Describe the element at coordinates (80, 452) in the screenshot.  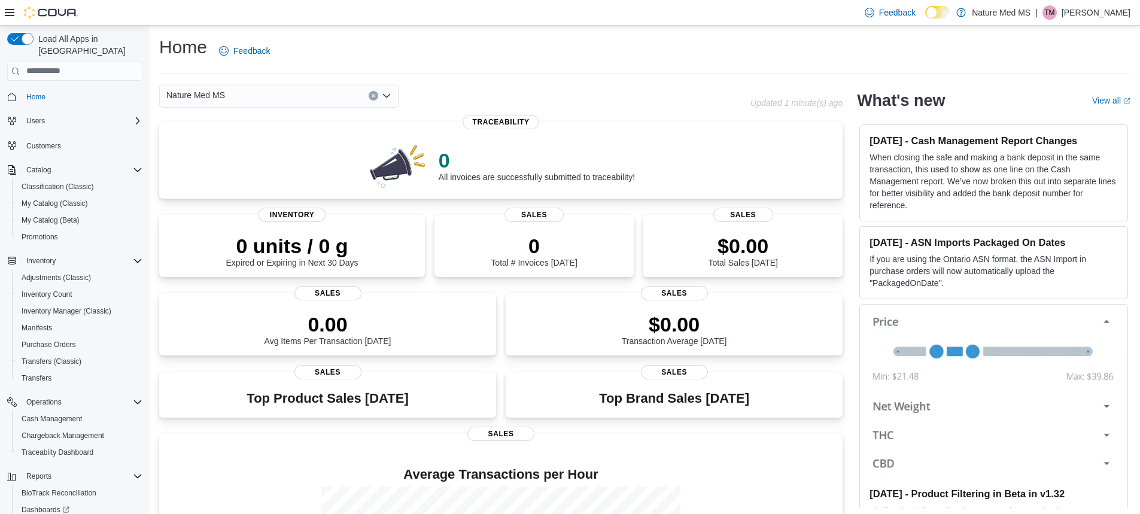
I see `button: Traceabilty Dashboard` at that location.